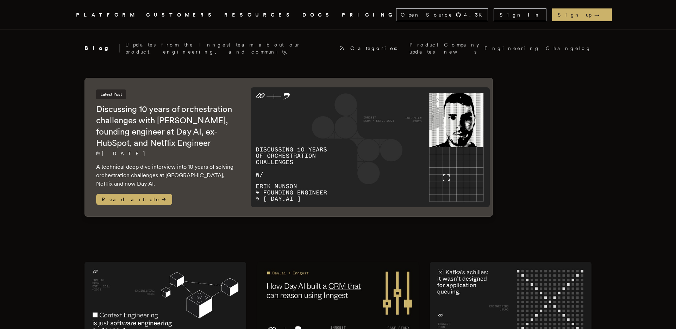 This screenshot has height=329, width=676. What do you see at coordinates (318, 15) in the screenshot?
I see `a: DOCS` at bounding box center [318, 15].